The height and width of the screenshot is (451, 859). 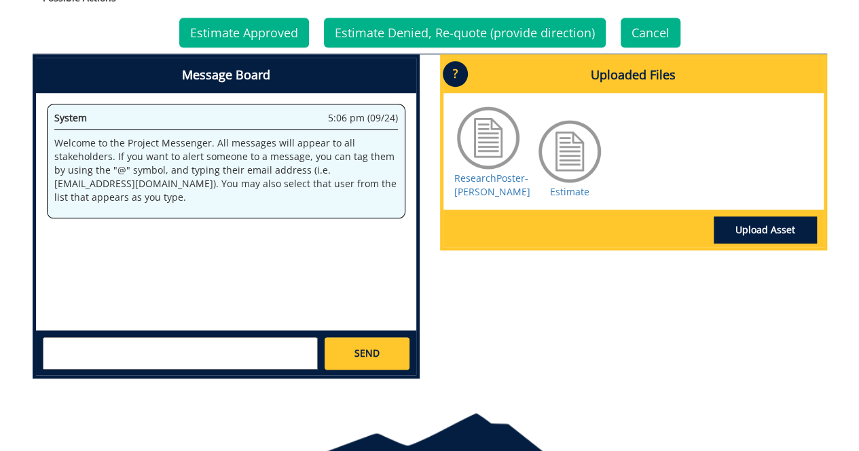 What do you see at coordinates (226, 170) in the screenshot?
I see `p: Welcome to the Project Messenger. All messages will appear to all stakeholders. If you want to al...` at bounding box center [226, 170].